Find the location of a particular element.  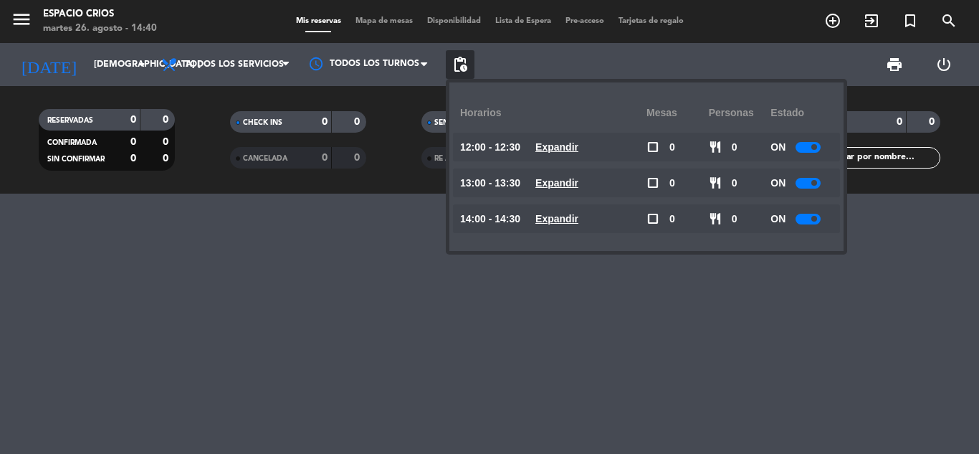

span: Disponibilidad is located at coordinates (454, 21).